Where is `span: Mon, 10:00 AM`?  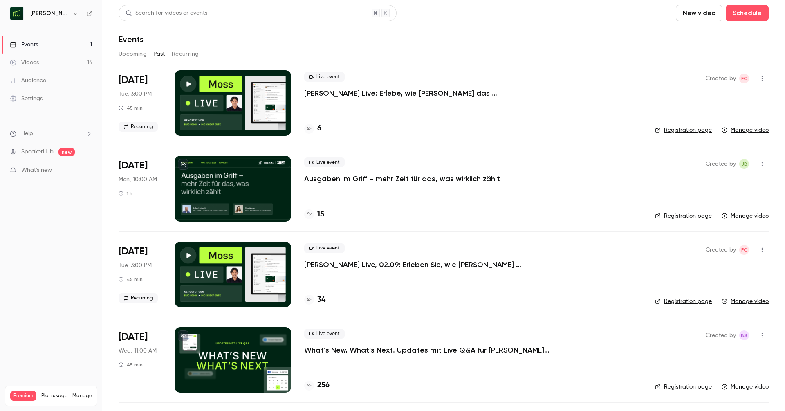 span: Mon, 10:00 AM is located at coordinates (138, 180).